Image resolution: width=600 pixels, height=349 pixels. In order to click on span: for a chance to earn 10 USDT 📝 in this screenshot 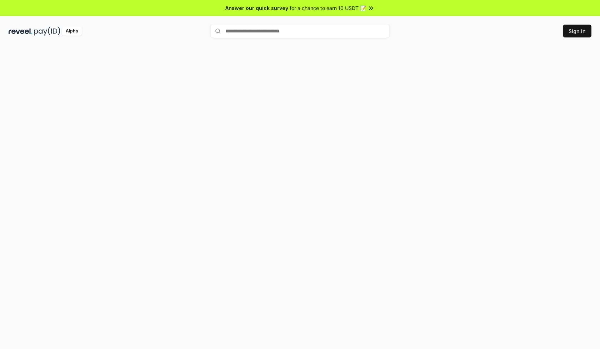, I will do `click(328, 8)`.